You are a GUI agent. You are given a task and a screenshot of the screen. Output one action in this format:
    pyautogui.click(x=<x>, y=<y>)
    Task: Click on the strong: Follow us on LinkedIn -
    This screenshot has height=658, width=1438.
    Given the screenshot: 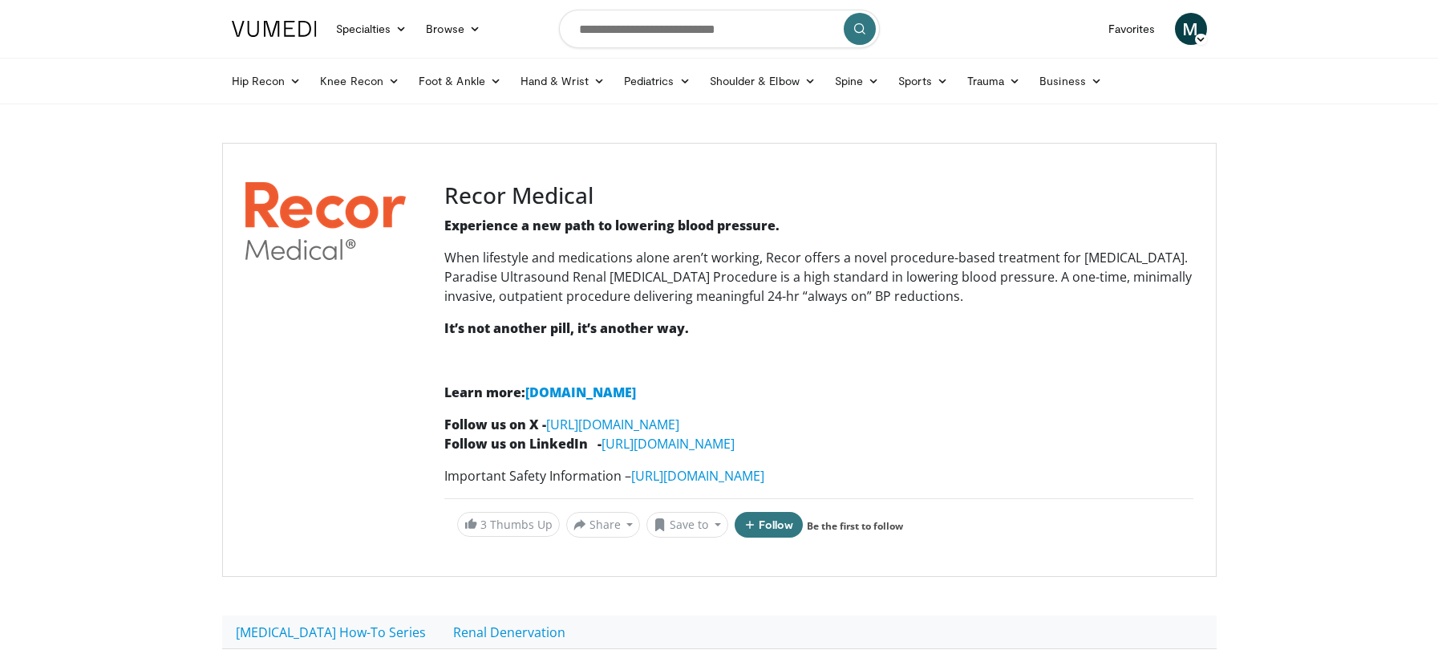 What is the action you would take?
    pyautogui.click(x=523, y=444)
    